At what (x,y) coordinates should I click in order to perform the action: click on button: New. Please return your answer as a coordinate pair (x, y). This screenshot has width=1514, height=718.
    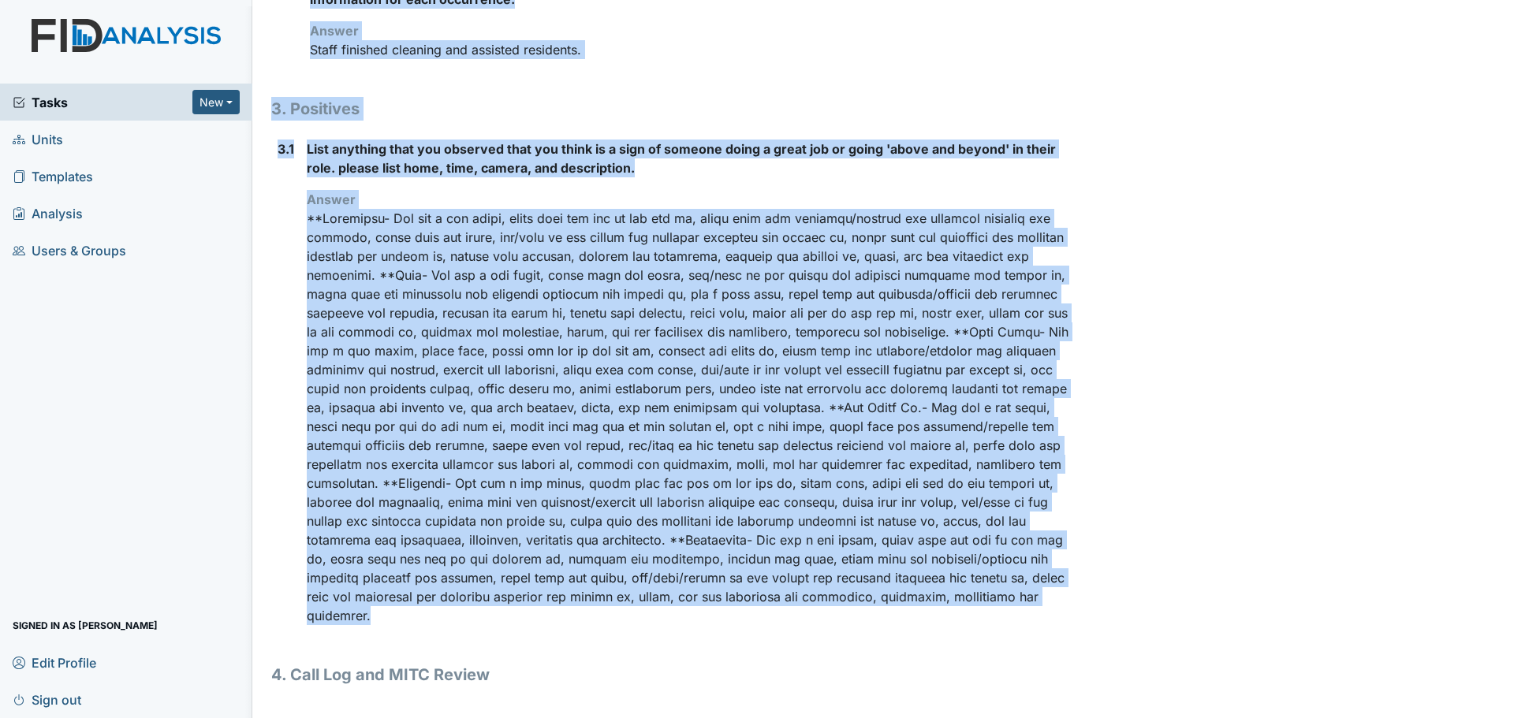
    Looking at the image, I should click on (216, 102).